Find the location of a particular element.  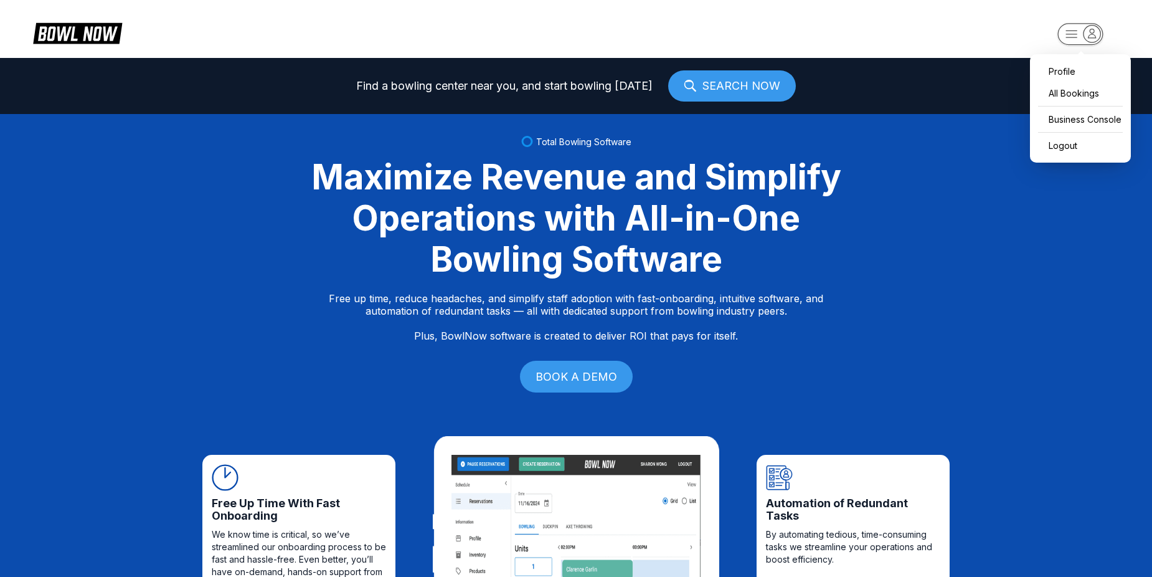

a: Profile is located at coordinates (1081, 71).